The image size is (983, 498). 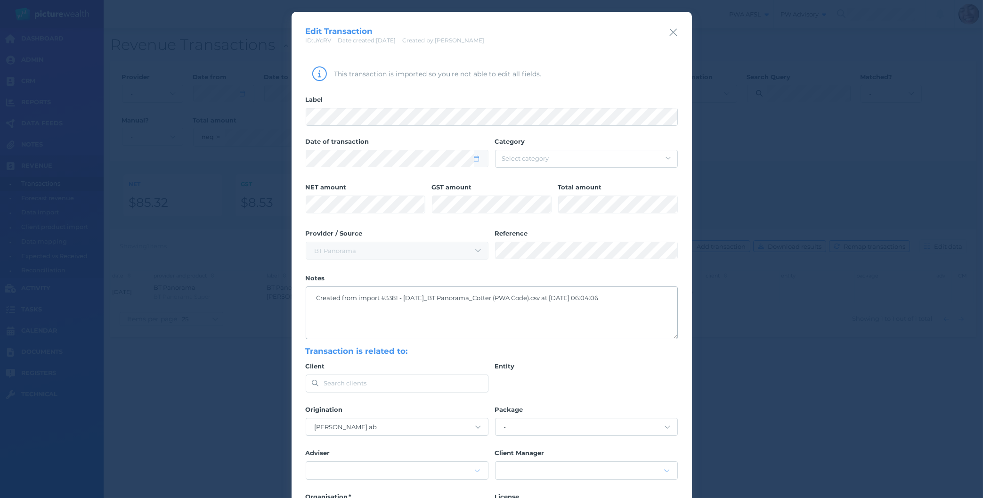 What do you see at coordinates (397, 455) in the screenshot?
I see `label: Adviser` at bounding box center [397, 455].